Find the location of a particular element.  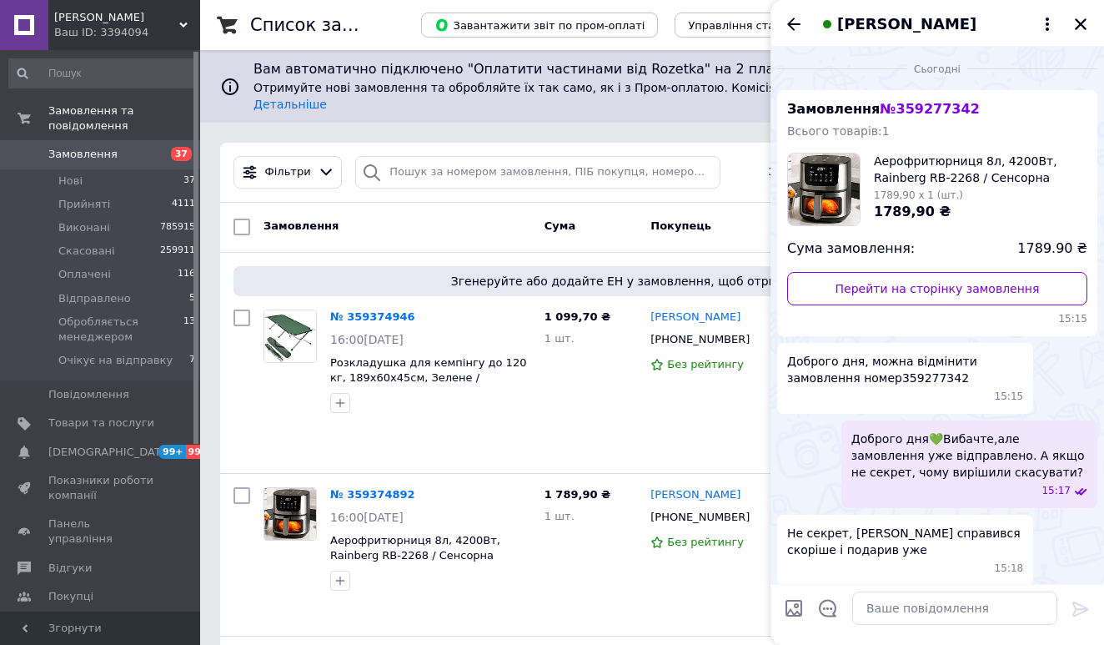

span: 1789,90 ₴ is located at coordinates (912, 211).